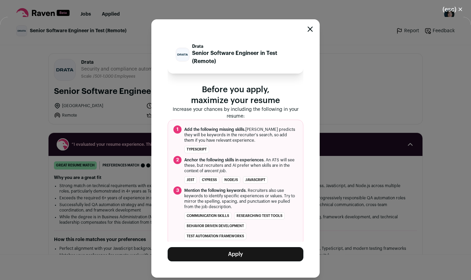 The height and width of the screenshot is (280, 471). I want to click on li: researching test tools, so click(259, 216).